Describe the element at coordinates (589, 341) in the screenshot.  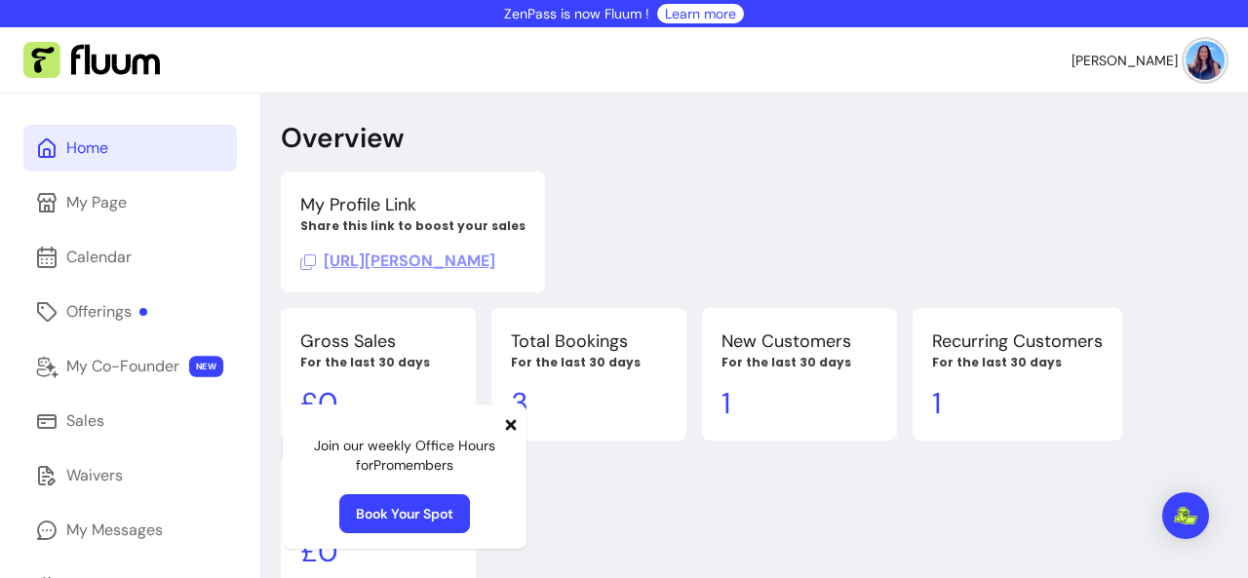
I see `p: Total Bookings` at that location.